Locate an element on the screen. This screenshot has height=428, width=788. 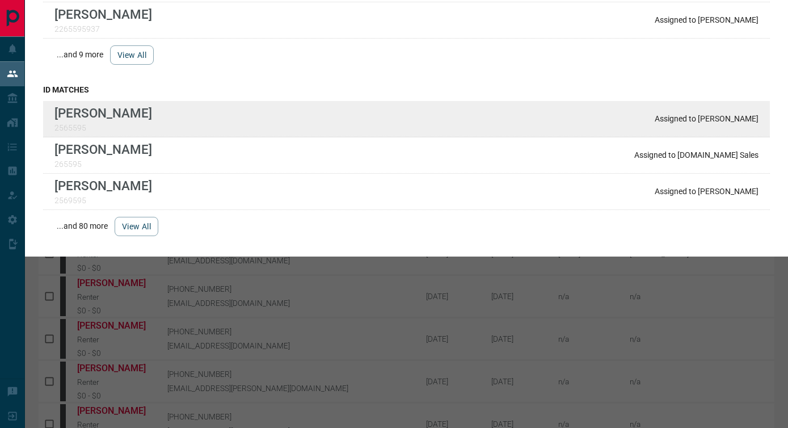
p: 265595 is located at coordinates (103, 164).